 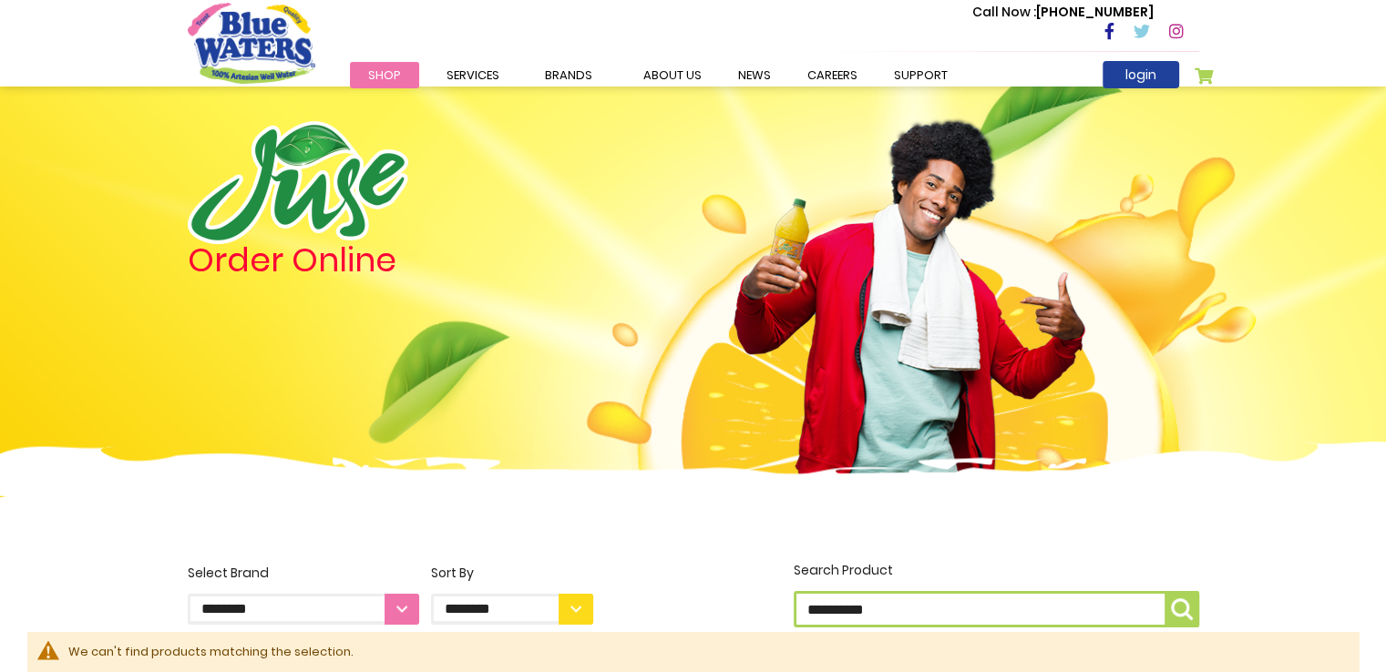 I want to click on span: Shop, so click(x=385, y=75).